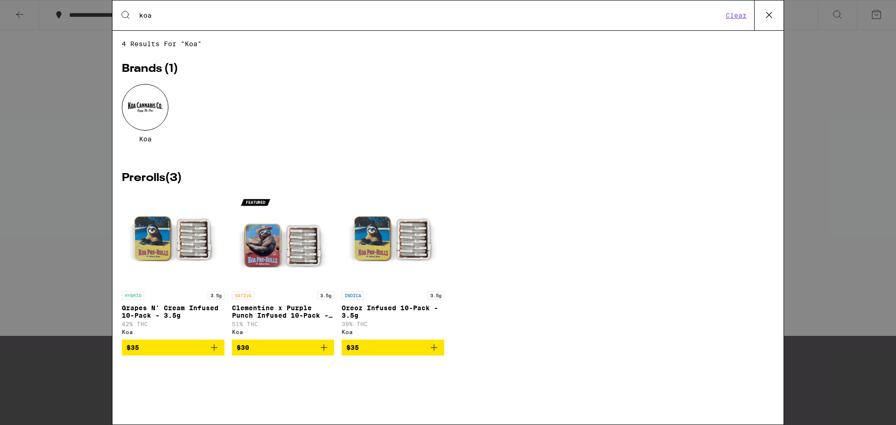 The width and height of the screenshot is (896, 425). What do you see at coordinates (173, 312) in the screenshot?
I see `p: Grapes N' Cream Infused 10-Pack - 3.5g` at bounding box center [173, 312].